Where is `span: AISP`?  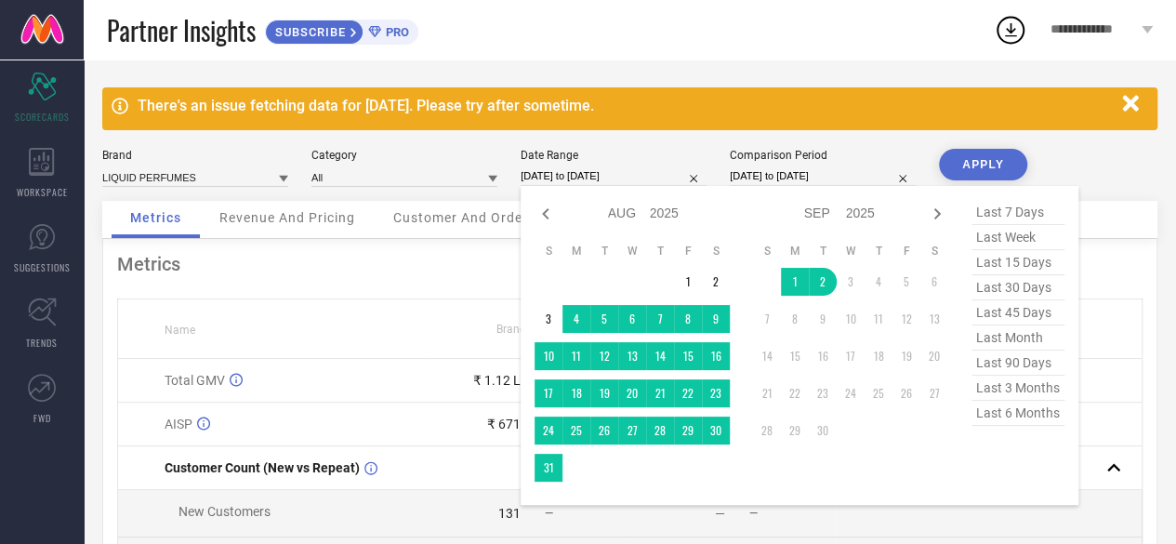
span: AISP is located at coordinates (179, 424).